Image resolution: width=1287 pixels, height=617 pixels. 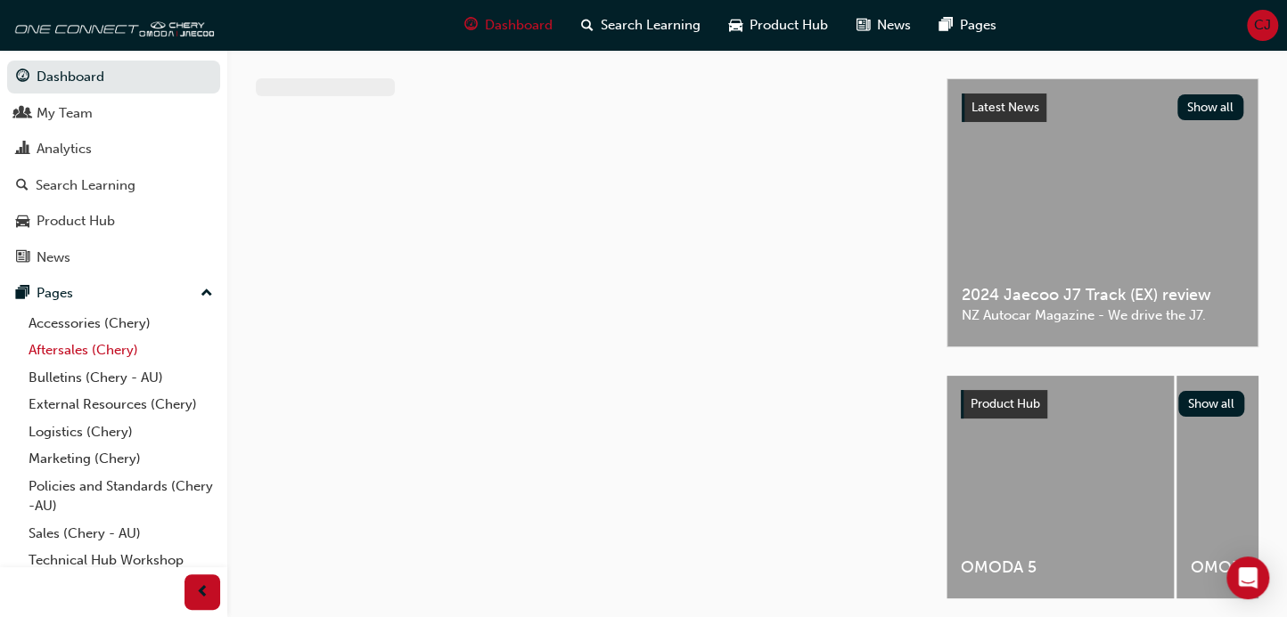 What do you see at coordinates (778, 25) in the screenshot?
I see `a: car-iconProduct Hub` at bounding box center [778, 25].